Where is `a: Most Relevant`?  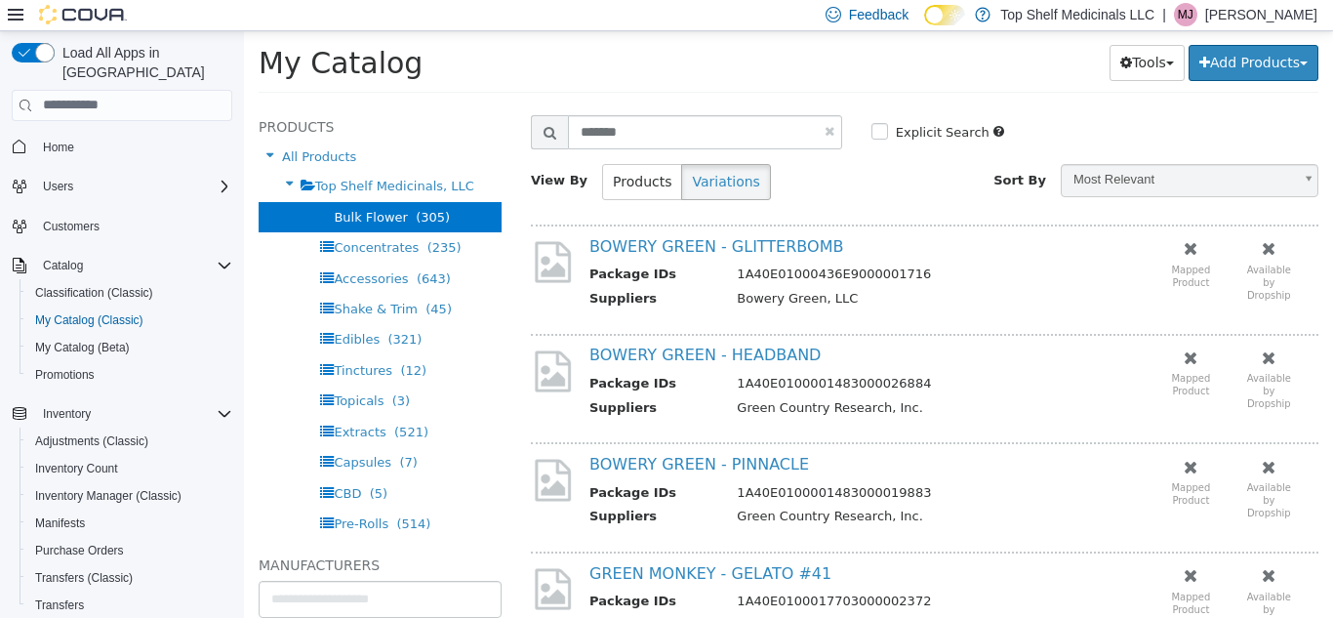
a: Most Relevant is located at coordinates (945, 149).